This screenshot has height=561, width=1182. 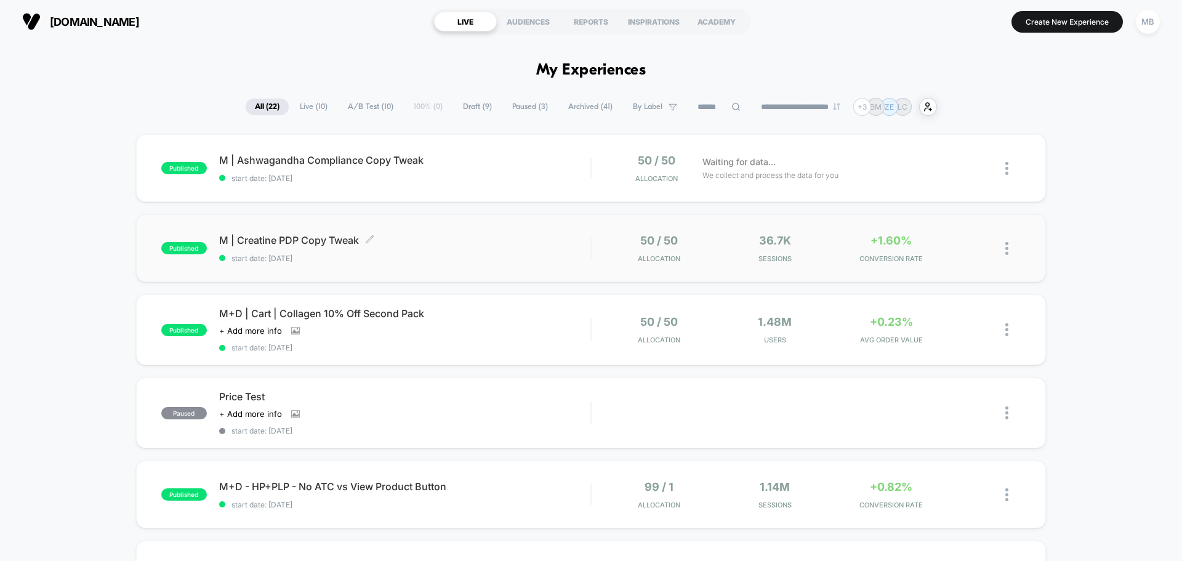 I want to click on button: MB, so click(x=1148, y=22).